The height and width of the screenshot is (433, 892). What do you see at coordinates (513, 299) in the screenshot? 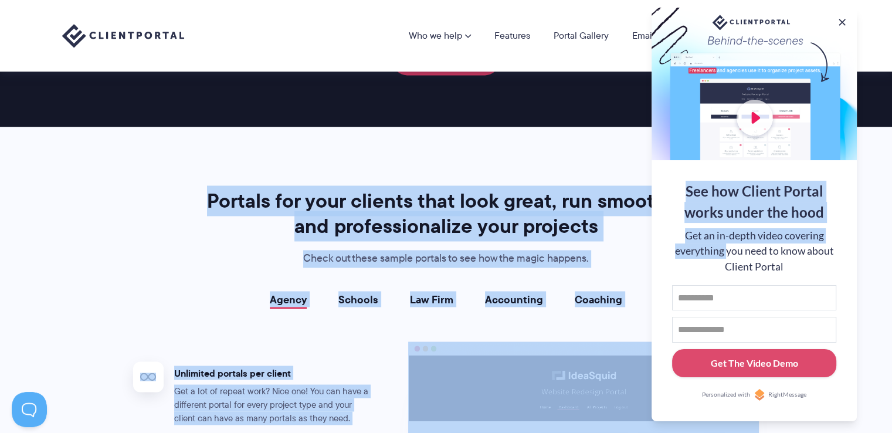
I see `a: Accounting` at bounding box center [513, 299].